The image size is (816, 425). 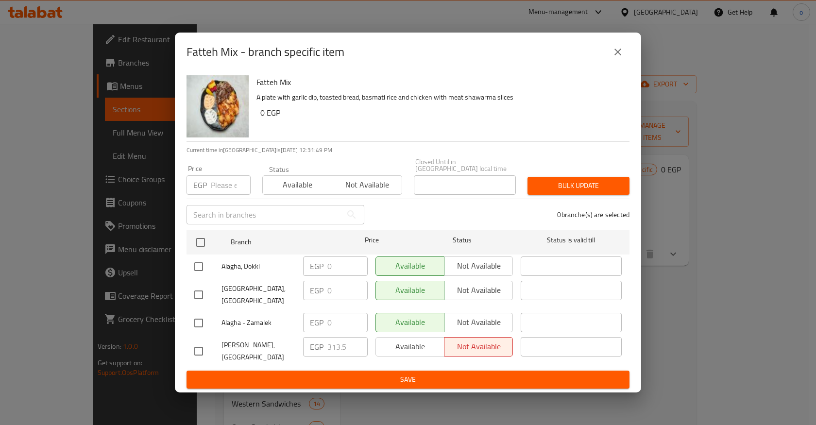 What do you see at coordinates (593, 215) in the screenshot?
I see `p: 0 branche(s) are selected` at bounding box center [593, 215].